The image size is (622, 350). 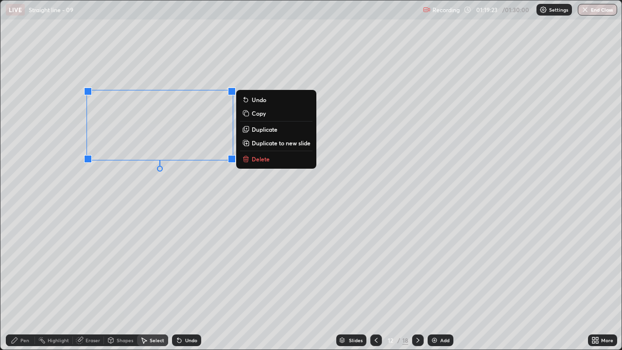 What do you see at coordinates (276, 100) in the screenshot?
I see `button: Undo` at bounding box center [276, 100].